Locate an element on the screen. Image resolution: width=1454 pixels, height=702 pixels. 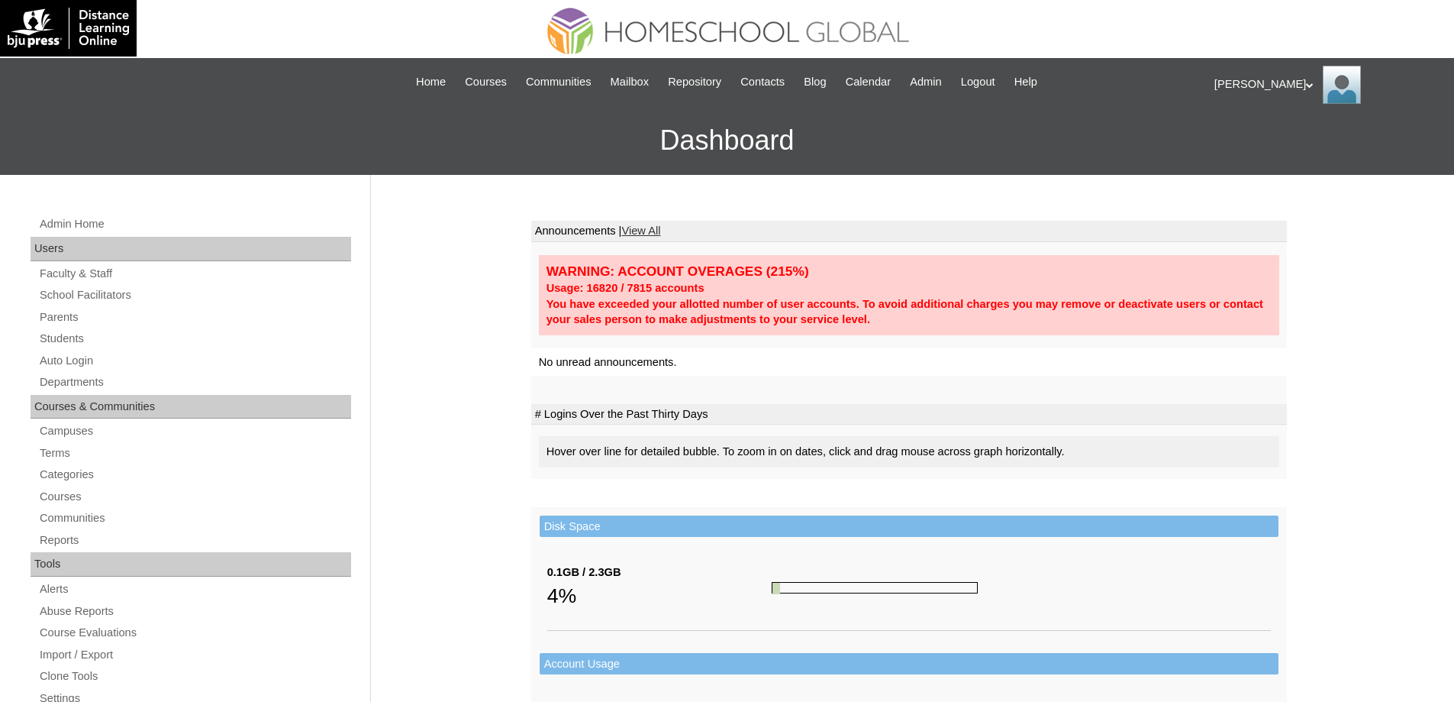
a: Campuses is located at coordinates (195, 431).